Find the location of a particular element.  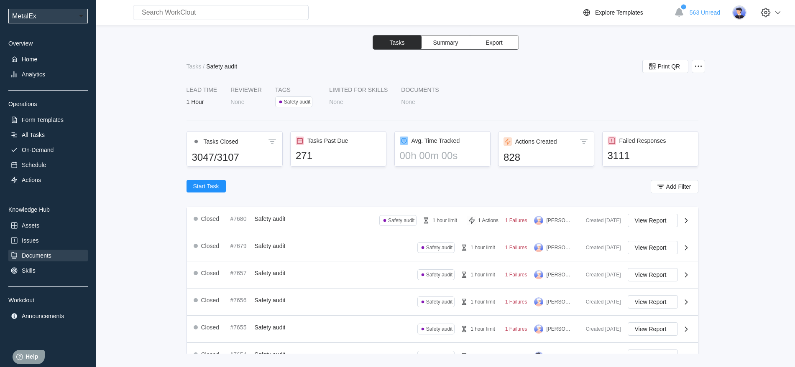

div: Tasks Past Due is located at coordinates (327, 141).